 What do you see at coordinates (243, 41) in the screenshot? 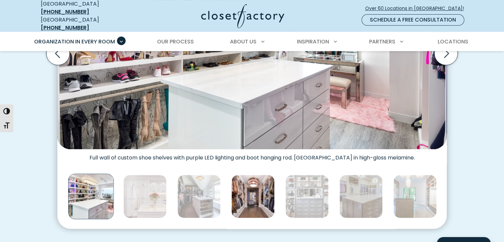
I see `span: About Us` at bounding box center [243, 41].